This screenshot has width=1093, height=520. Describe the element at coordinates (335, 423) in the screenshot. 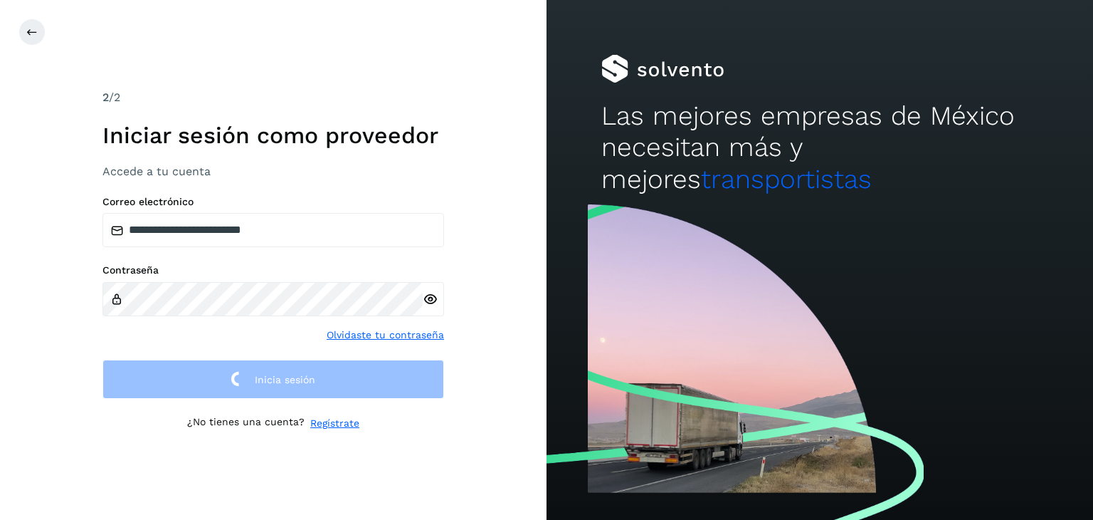

I see `a: Regístrate` at that location.